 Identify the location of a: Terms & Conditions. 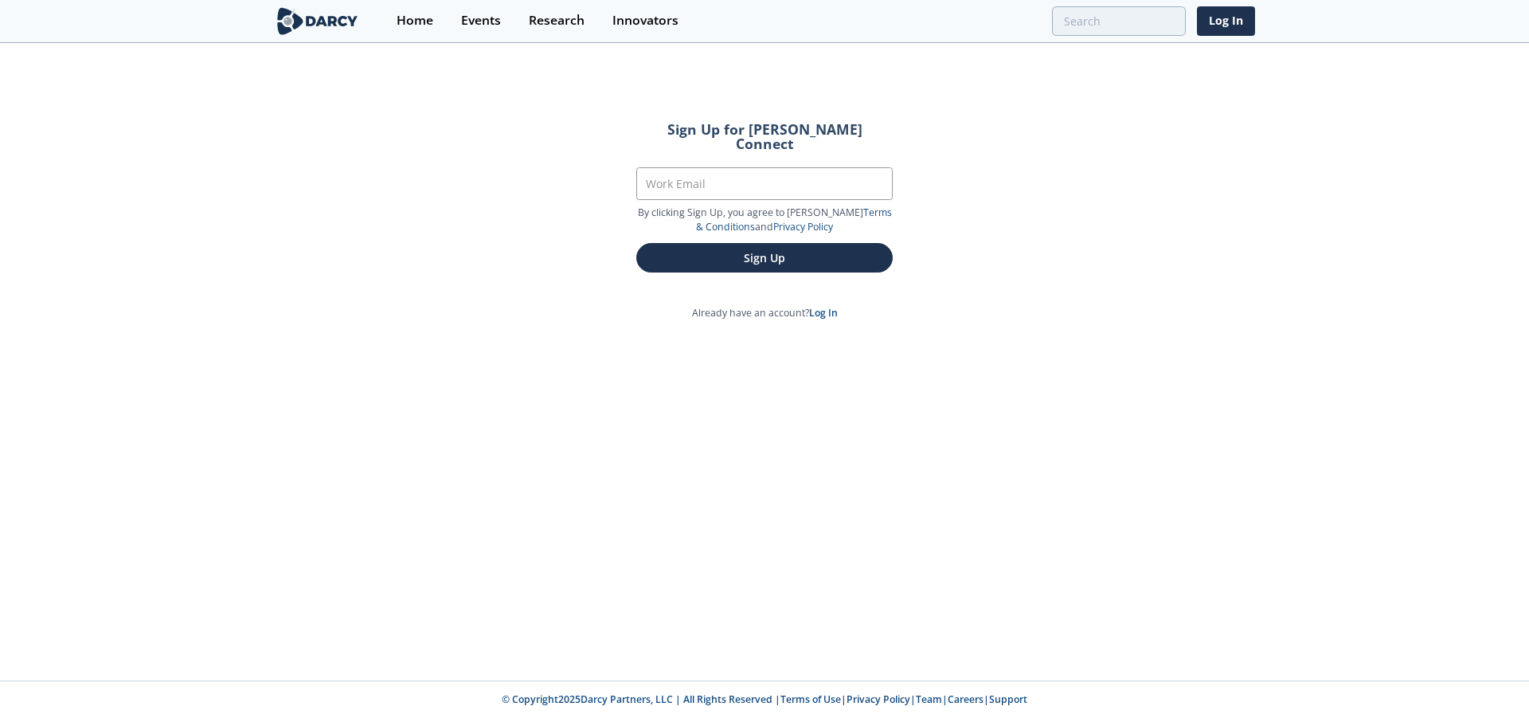
(794, 219).